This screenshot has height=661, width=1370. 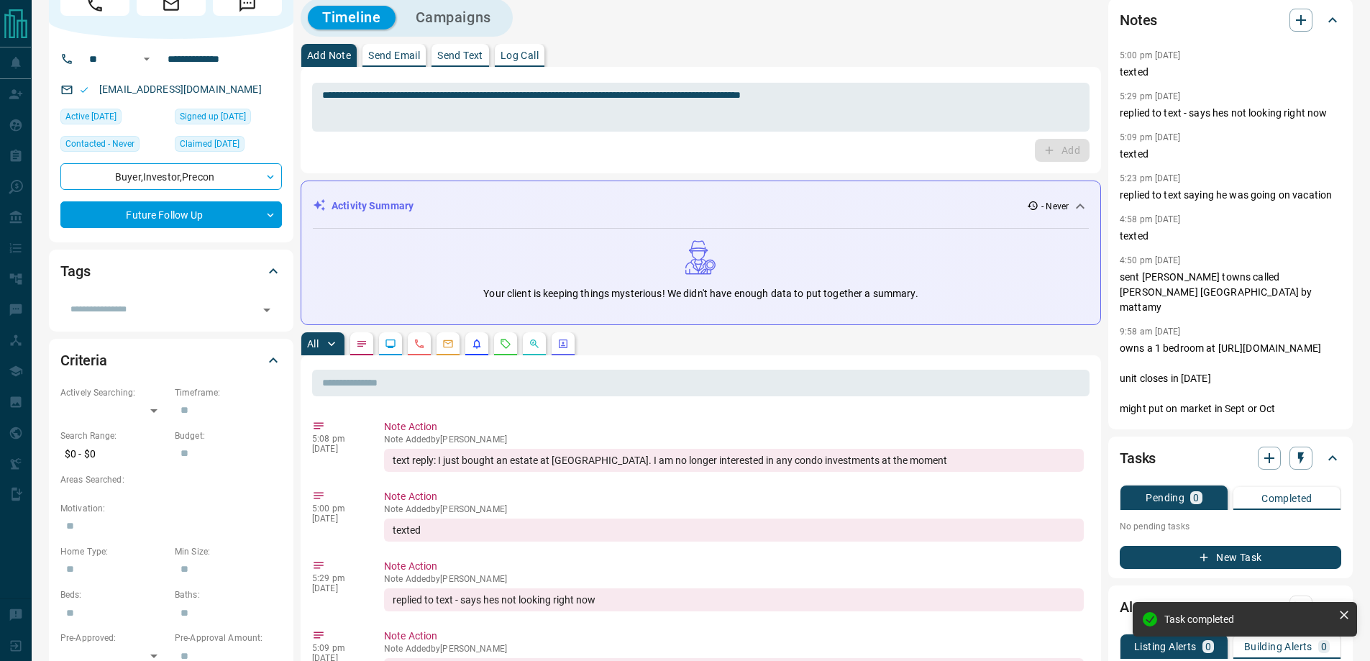 I want to click on p: Listing Alerts, so click(x=1165, y=647).